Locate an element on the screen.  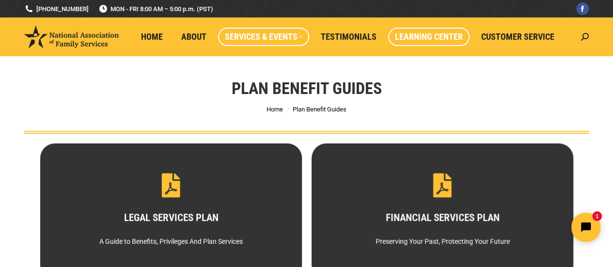
span: Learning Center is located at coordinates (429, 37).